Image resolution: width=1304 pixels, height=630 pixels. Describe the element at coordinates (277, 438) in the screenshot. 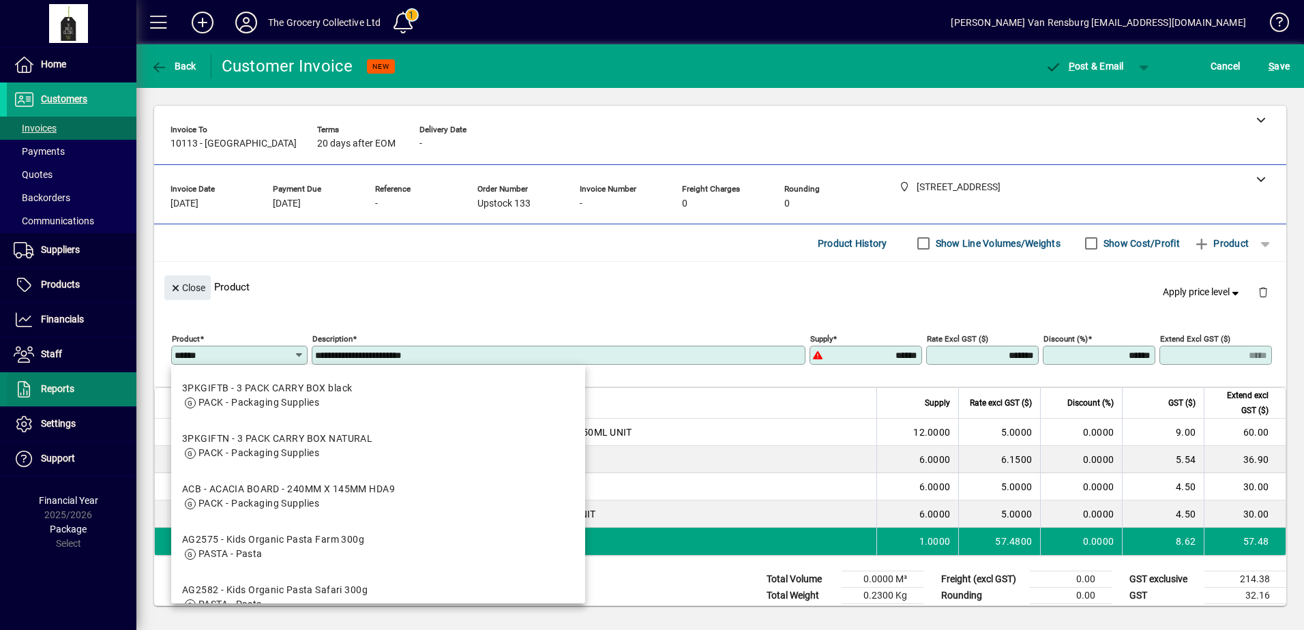

I see `div: 3PKGIFTN - 3 PACK CARRY BOX NATURAL` at that location.